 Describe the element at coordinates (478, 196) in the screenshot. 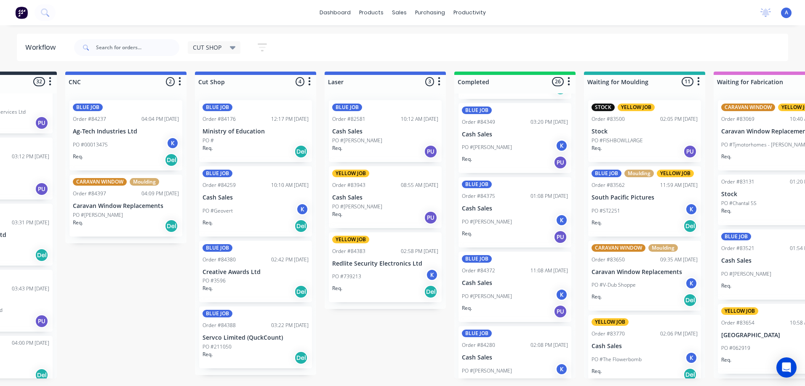

I see `div: Order #84375` at that location.